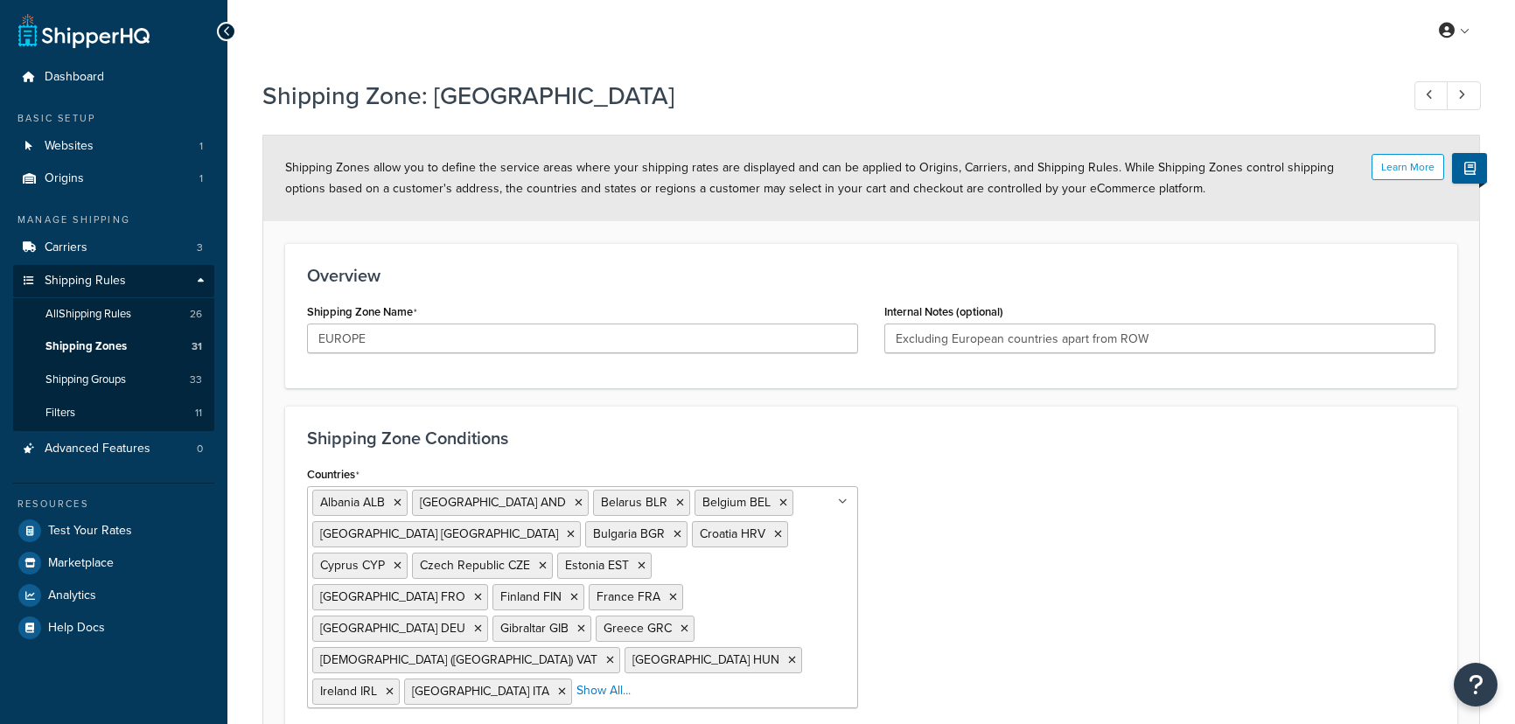 The width and height of the screenshot is (1515, 724). Describe the element at coordinates (114, 449) in the screenshot. I see `a: Advanced Features0` at that location.